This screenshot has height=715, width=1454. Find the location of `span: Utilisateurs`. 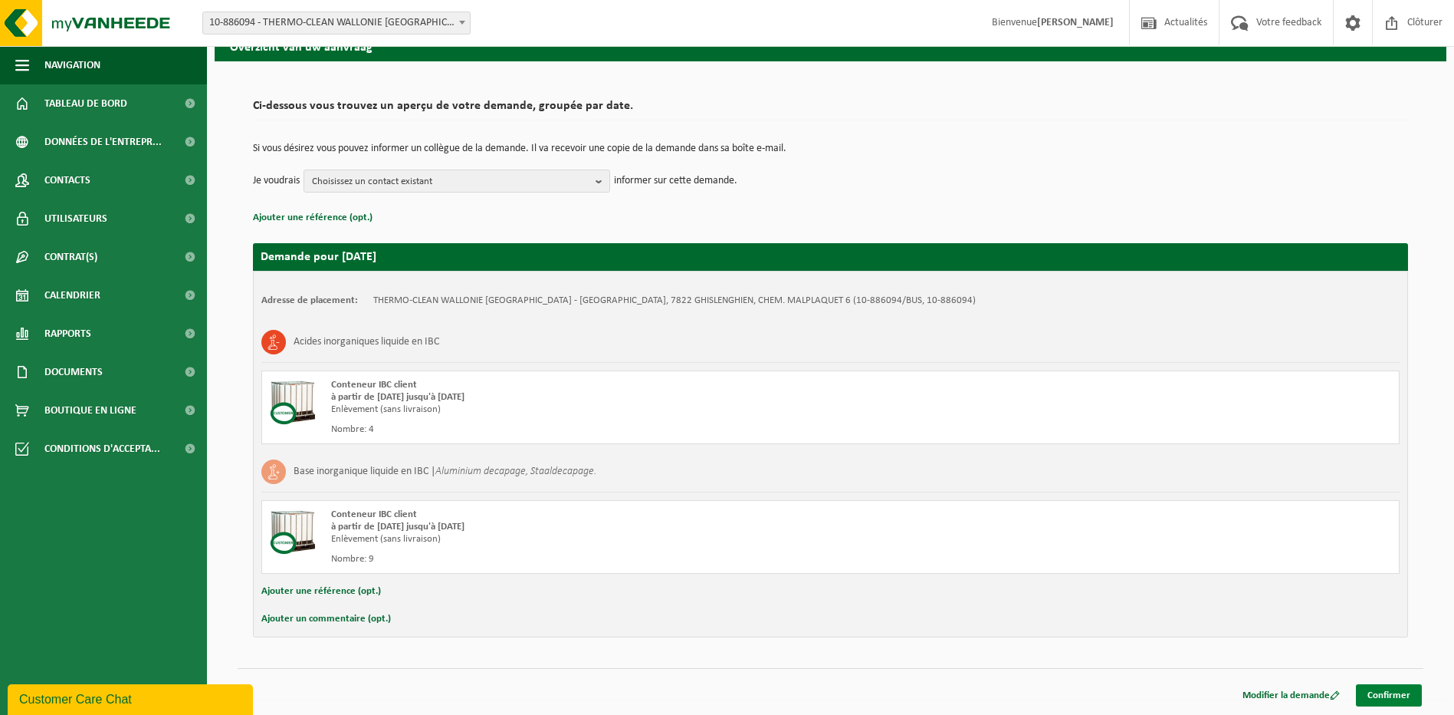

span: Utilisateurs is located at coordinates (76, 219).